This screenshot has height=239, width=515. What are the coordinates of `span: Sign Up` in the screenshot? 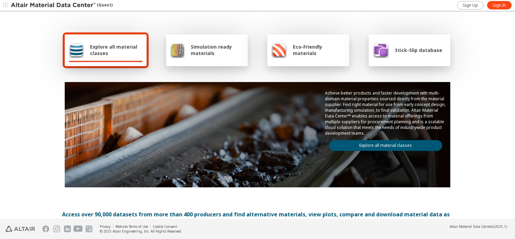 It's located at (470, 5).